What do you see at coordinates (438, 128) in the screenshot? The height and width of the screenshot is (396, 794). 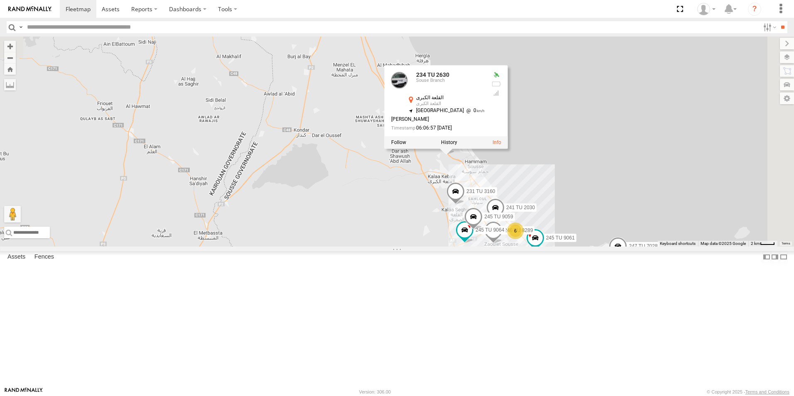 I see `div: Date/time of location update` at bounding box center [438, 128].